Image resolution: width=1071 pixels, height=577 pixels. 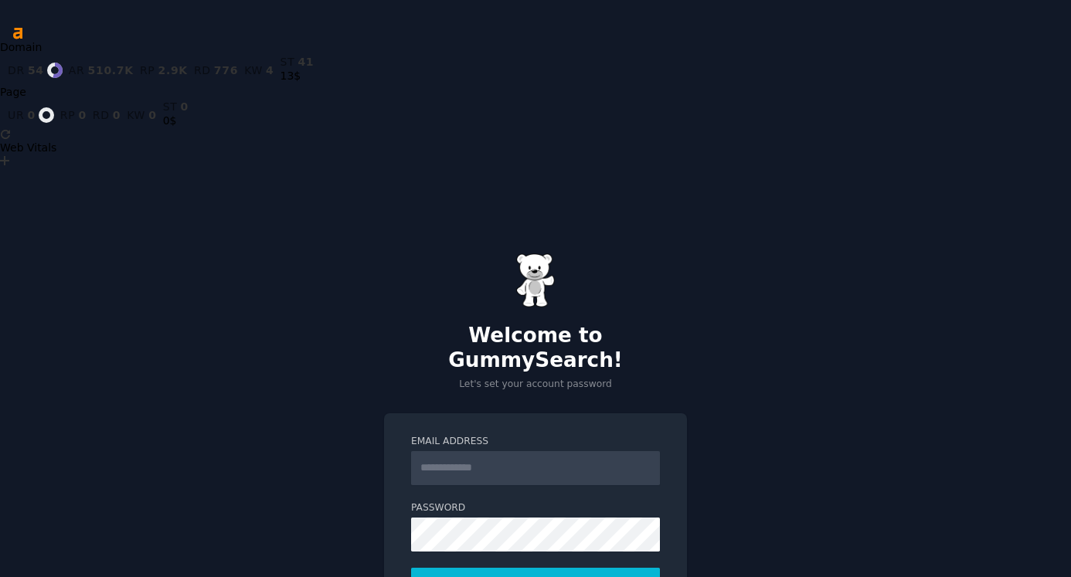 I want to click on a: dr54, so click(x=35, y=70).